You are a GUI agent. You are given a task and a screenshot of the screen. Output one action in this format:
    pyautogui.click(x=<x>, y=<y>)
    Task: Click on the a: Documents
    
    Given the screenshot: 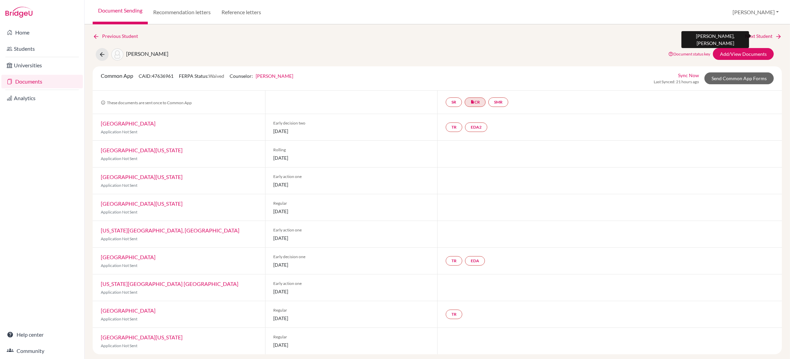 What is the action you would take?
    pyautogui.click(x=42, y=82)
    